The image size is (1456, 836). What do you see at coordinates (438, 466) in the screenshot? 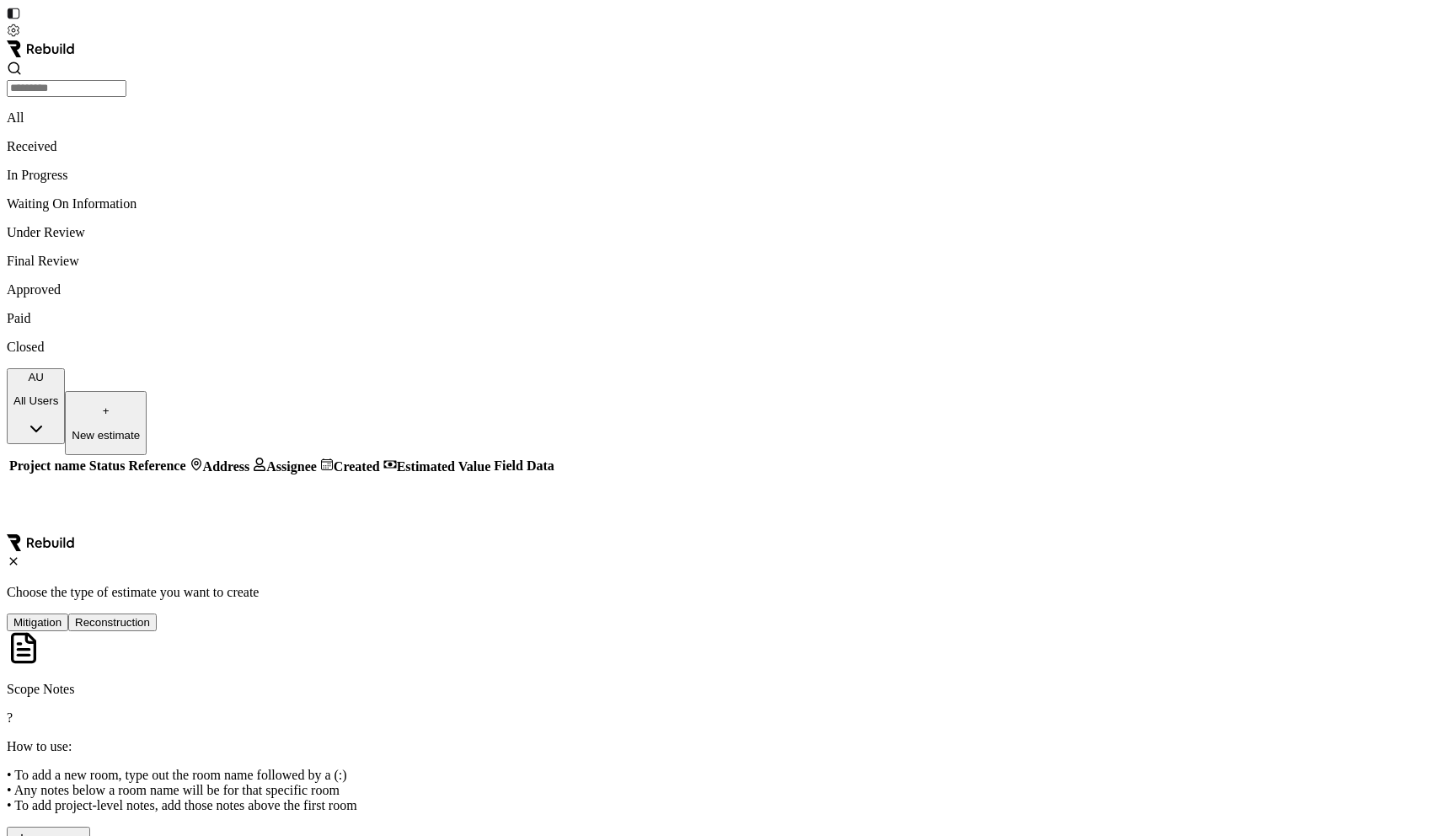
I see `div: Estimated Value` at bounding box center [438, 466].